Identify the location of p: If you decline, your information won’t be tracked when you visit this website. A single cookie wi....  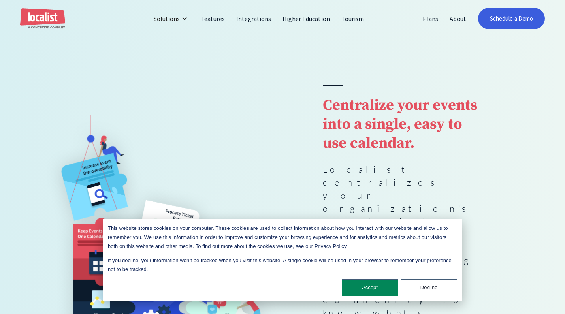
(283, 266).